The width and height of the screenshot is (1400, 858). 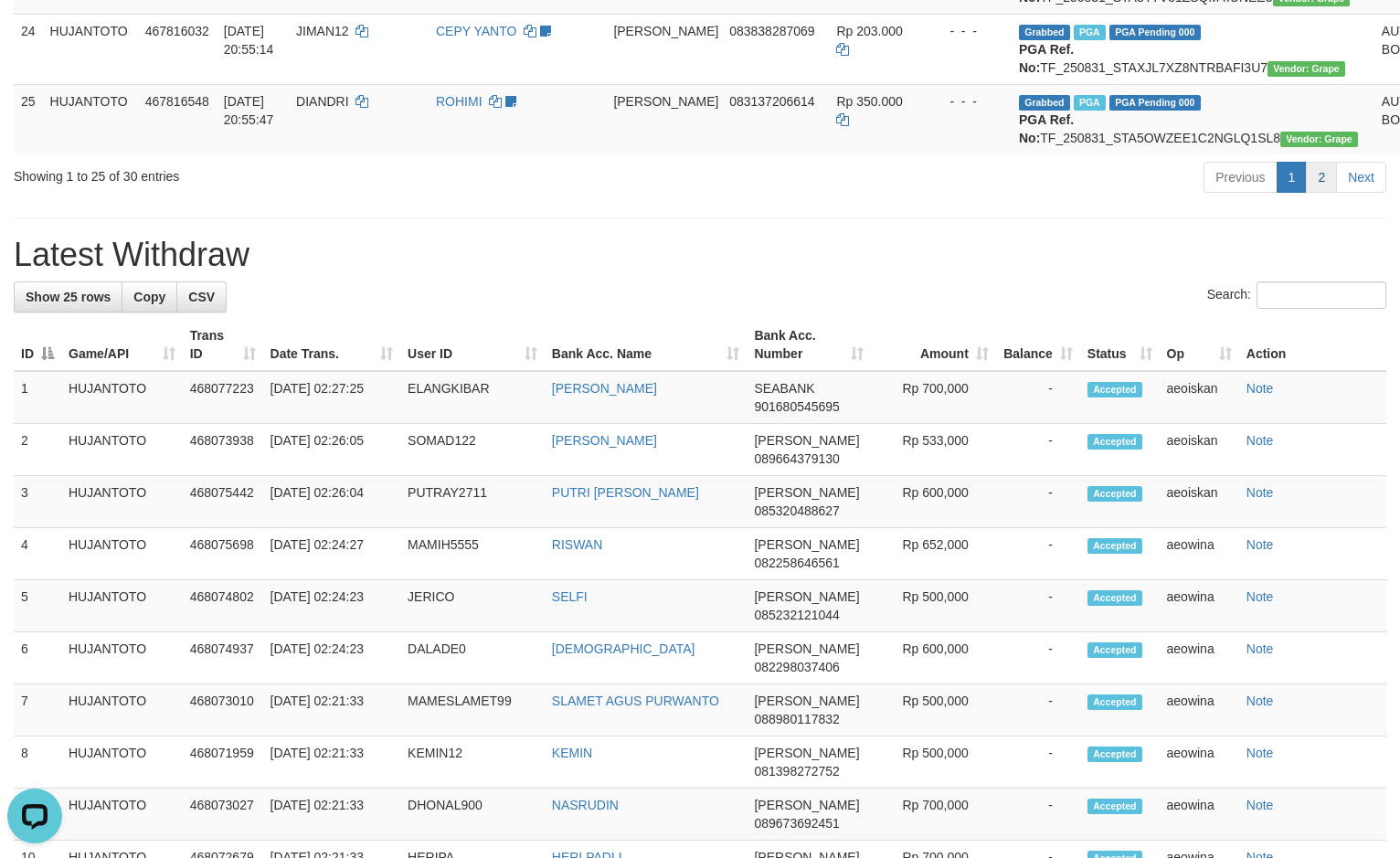 I want to click on td: 468073938, so click(x=223, y=449).